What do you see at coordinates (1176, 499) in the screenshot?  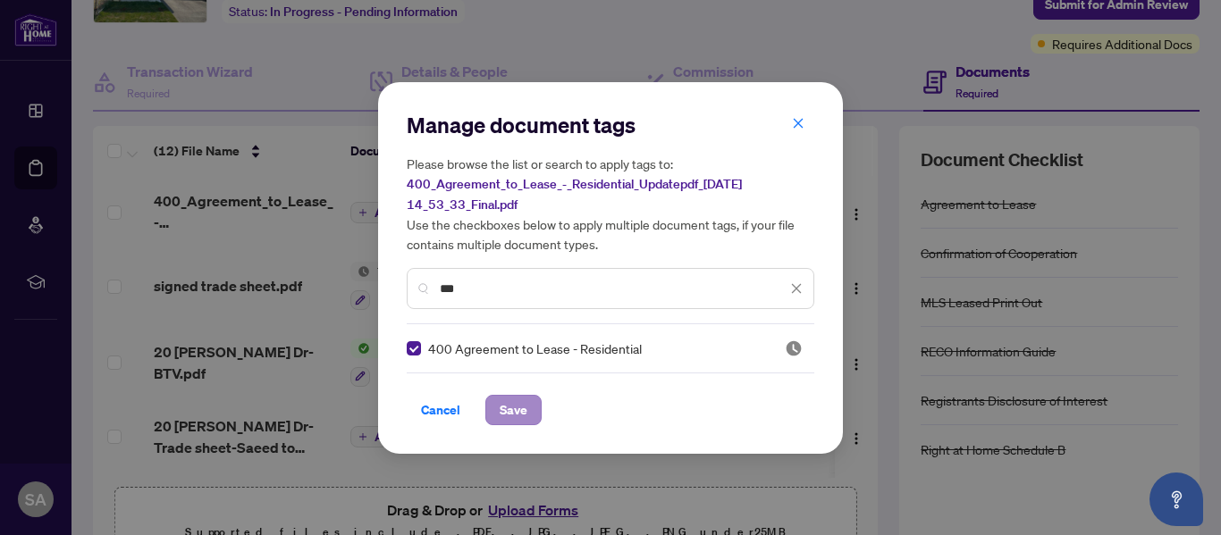 I see `button: Open asap` at bounding box center [1176, 499].